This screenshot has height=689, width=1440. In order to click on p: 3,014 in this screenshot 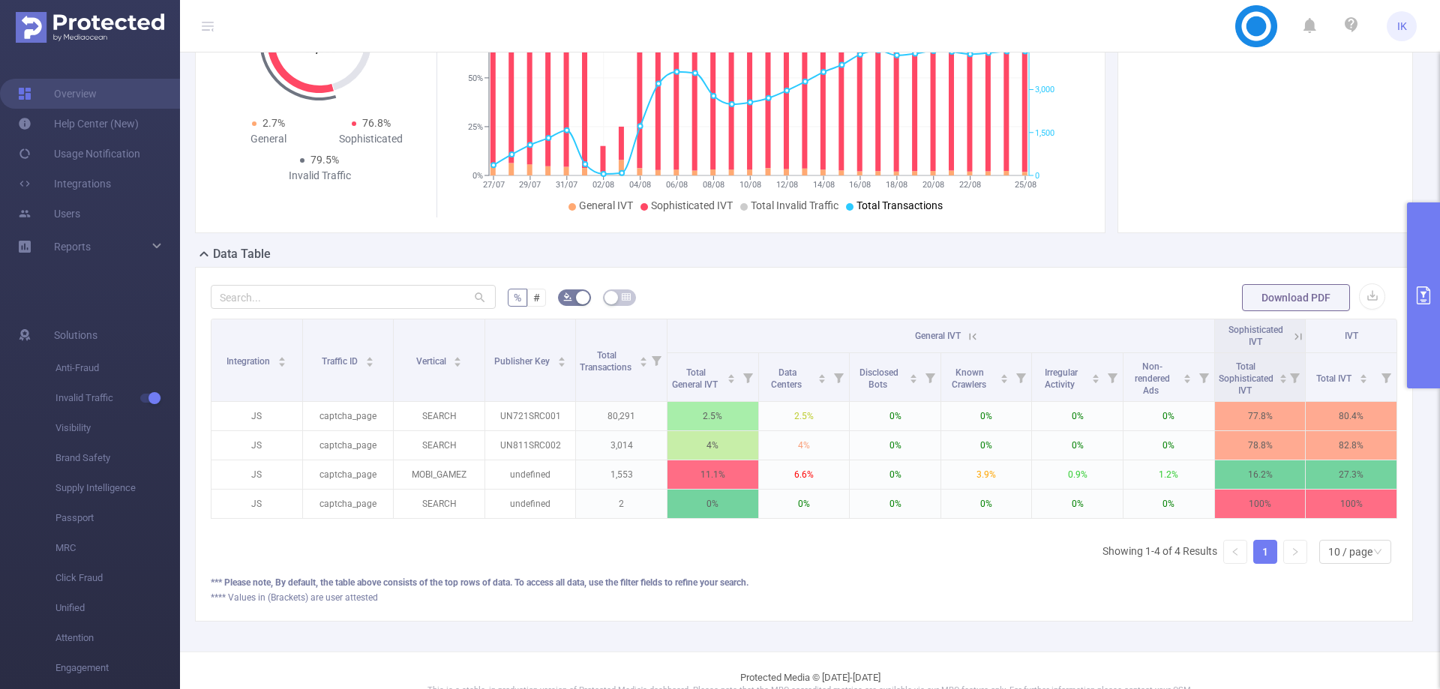, I will do `click(621, 446)`.